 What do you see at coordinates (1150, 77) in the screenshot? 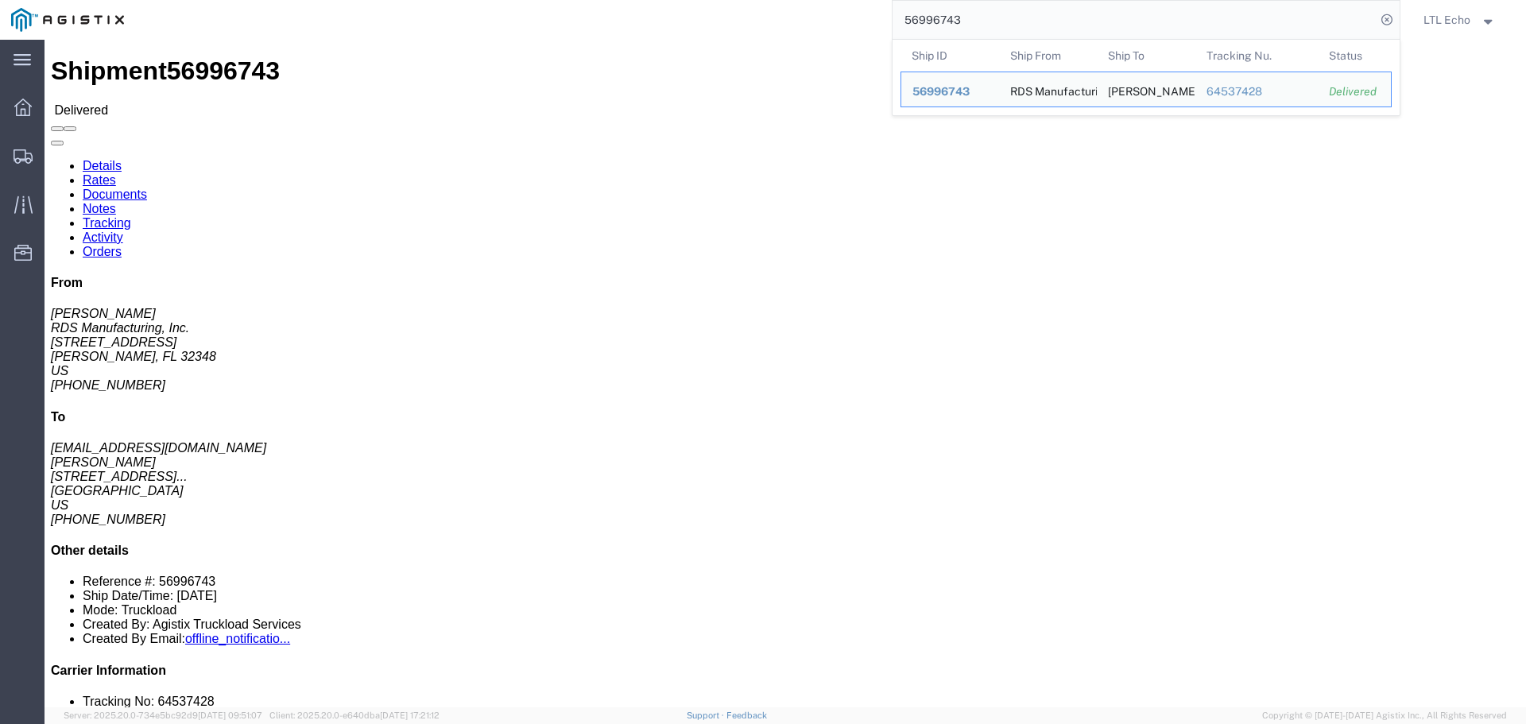
I see `table: Search Results` at bounding box center [1150, 77].